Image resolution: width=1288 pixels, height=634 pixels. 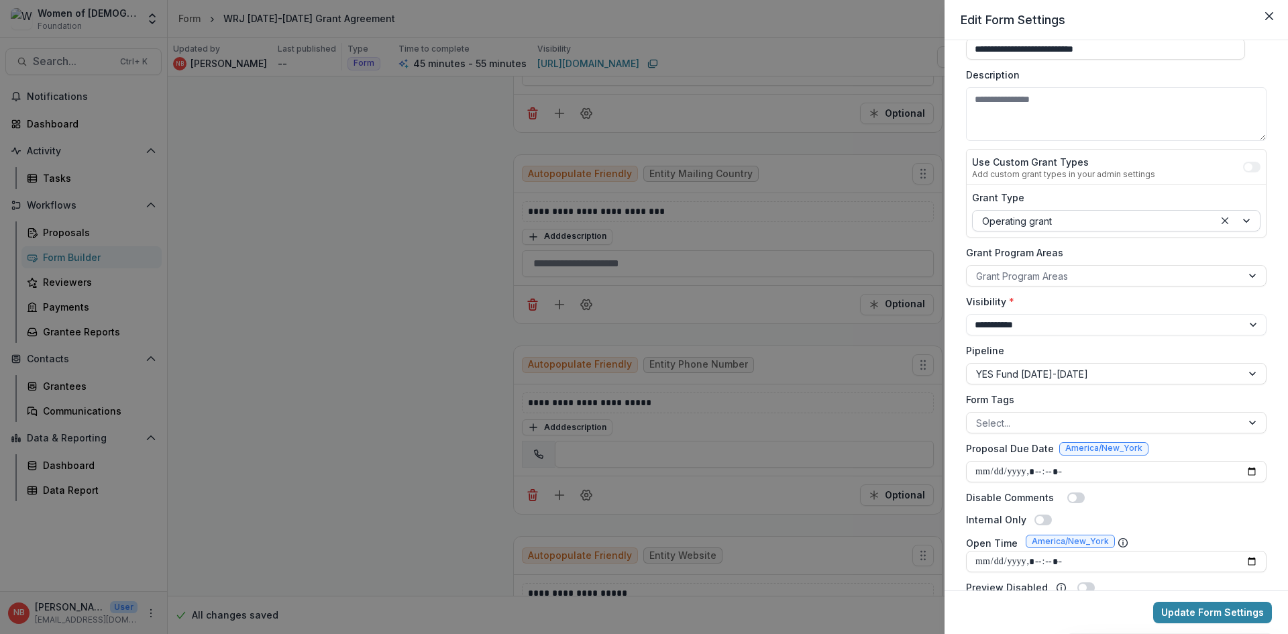 I want to click on label: Pipeline, so click(x=1113, y=350).